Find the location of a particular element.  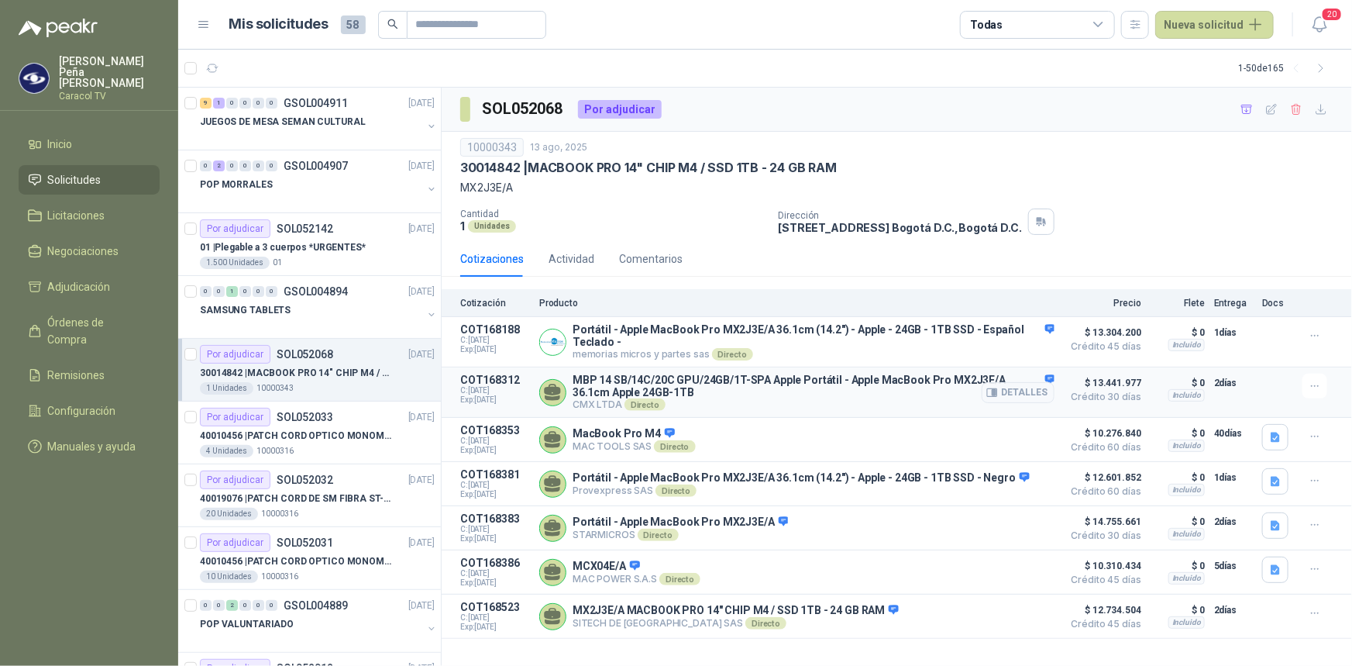

span: 20 is located at coordinates (1332, 14).